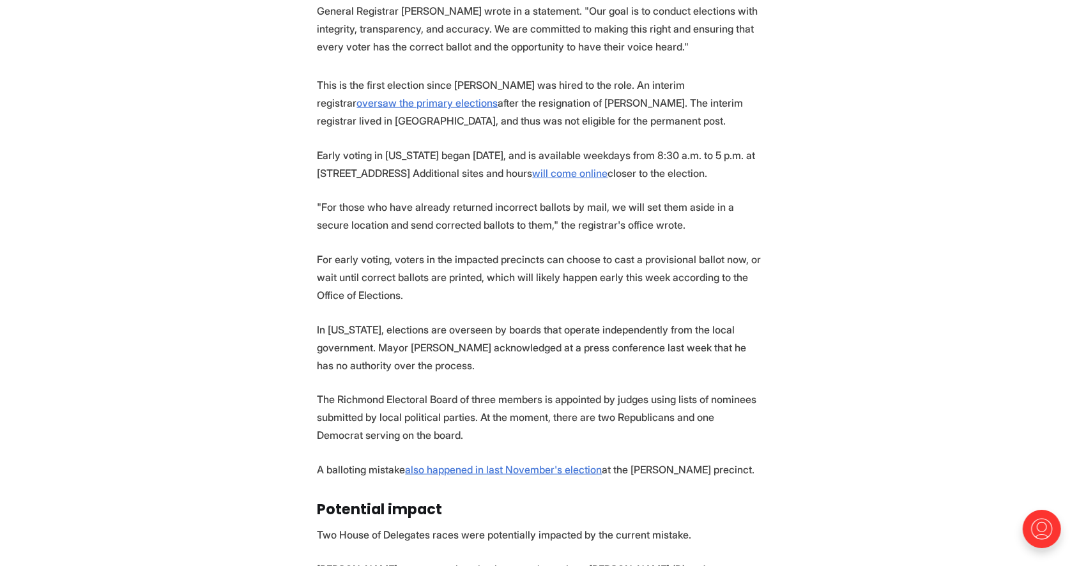 This screenshot has height=566, width=1079. I want to click on p: Two House of Delegates races were potentially impacted by the current mistake., so click(540, 535).